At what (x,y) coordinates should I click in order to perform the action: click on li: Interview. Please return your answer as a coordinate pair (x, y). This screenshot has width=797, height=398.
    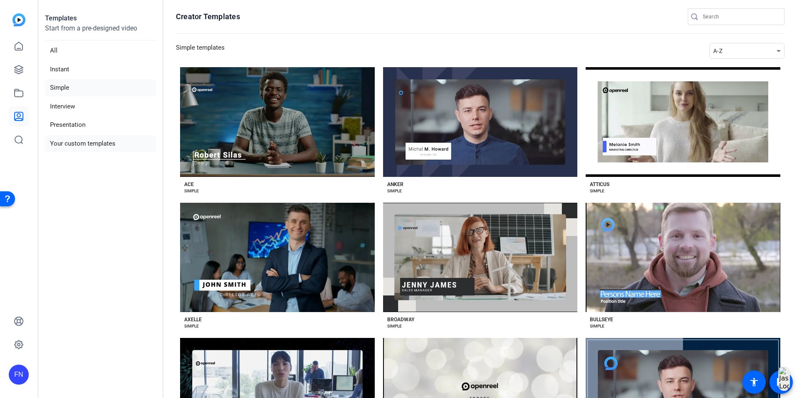
    Looking at the image, I should click on (100, 106).